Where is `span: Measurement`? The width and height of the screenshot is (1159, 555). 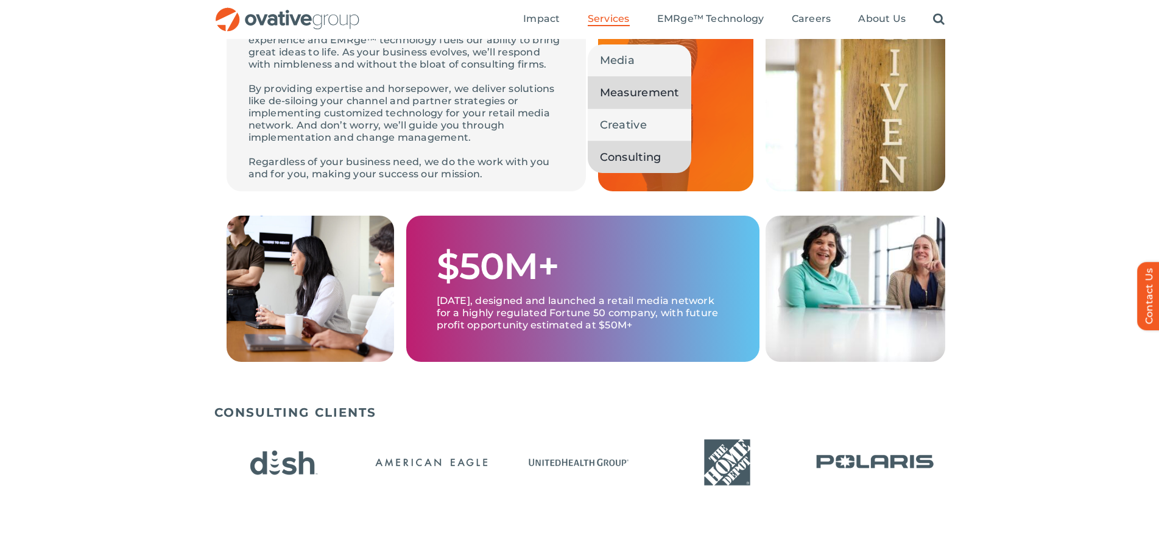
span: Measurement is located at coordinates (640, 93).